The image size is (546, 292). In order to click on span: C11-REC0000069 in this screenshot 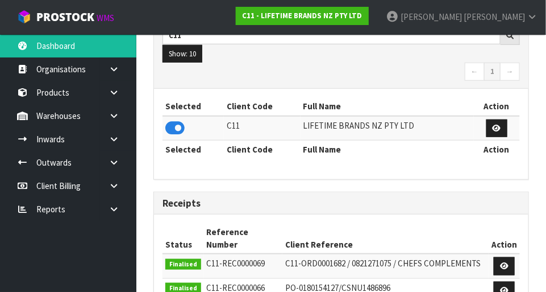, I will do `click(236, 263)`.